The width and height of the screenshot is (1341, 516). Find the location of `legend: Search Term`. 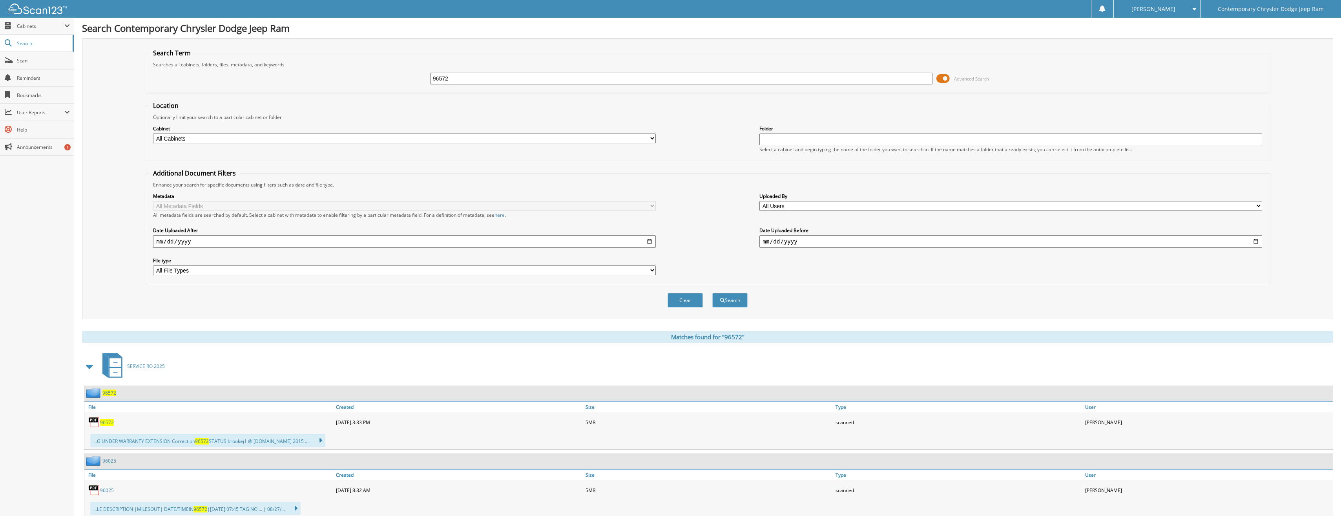

legend: Search Term is located at coordinates (172, 53).